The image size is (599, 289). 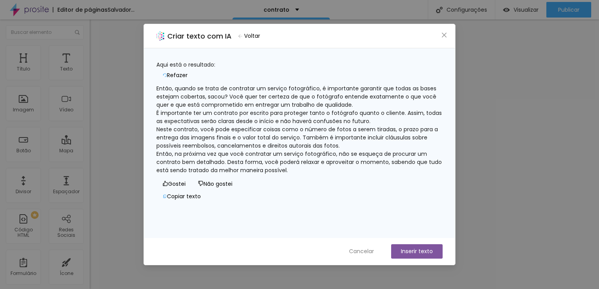 What do you see at coordinates (177, 184) in the screenshot?
I see `font: Gostei` at bounding box center [177, 184].